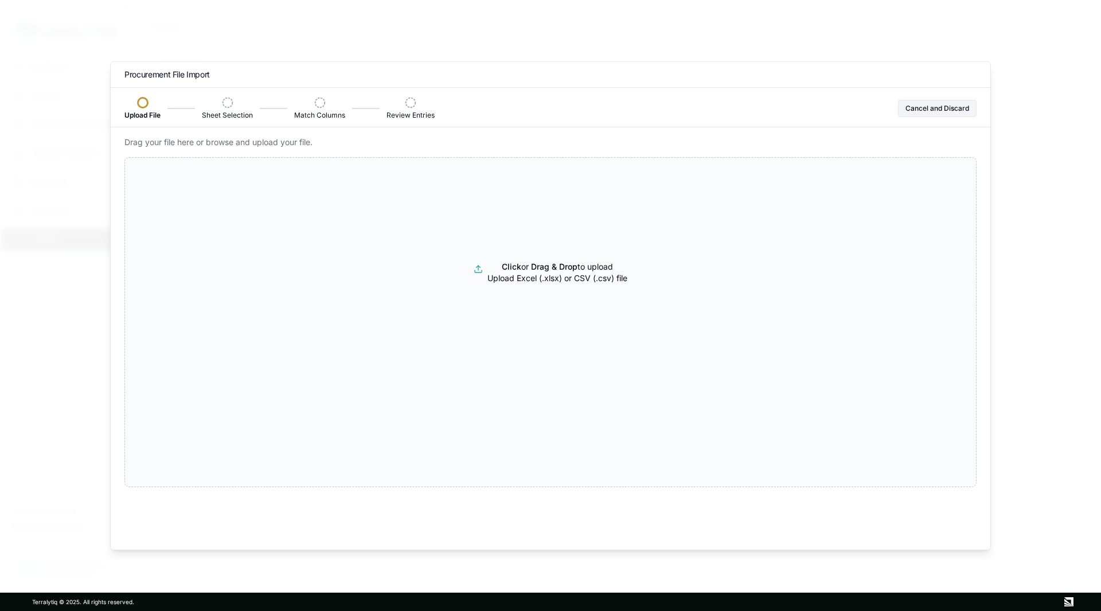 This screenshot has width=1101, height=611. What do you see at coordinates (554, 266) in the screenshot?
I see `span: Drag & Drop` at bounding box center [554, 266].